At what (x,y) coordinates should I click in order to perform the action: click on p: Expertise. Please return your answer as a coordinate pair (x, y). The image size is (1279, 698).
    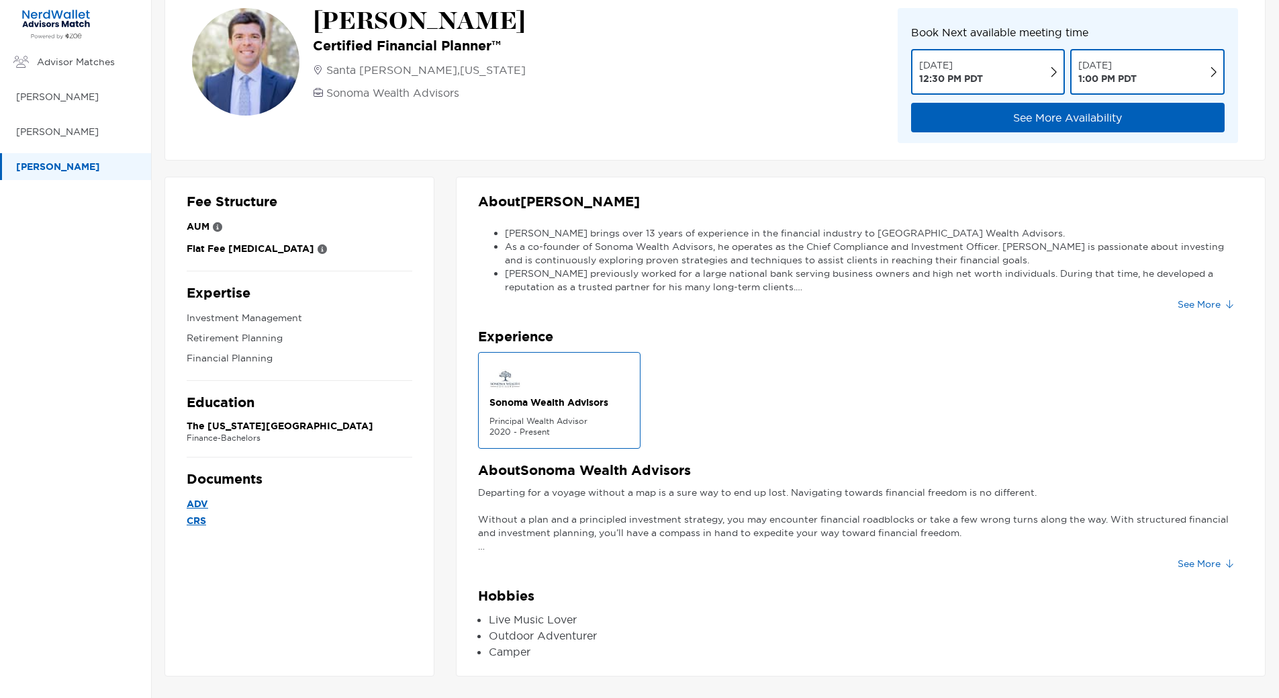
    Looking at the image, I should click on (300, 293).